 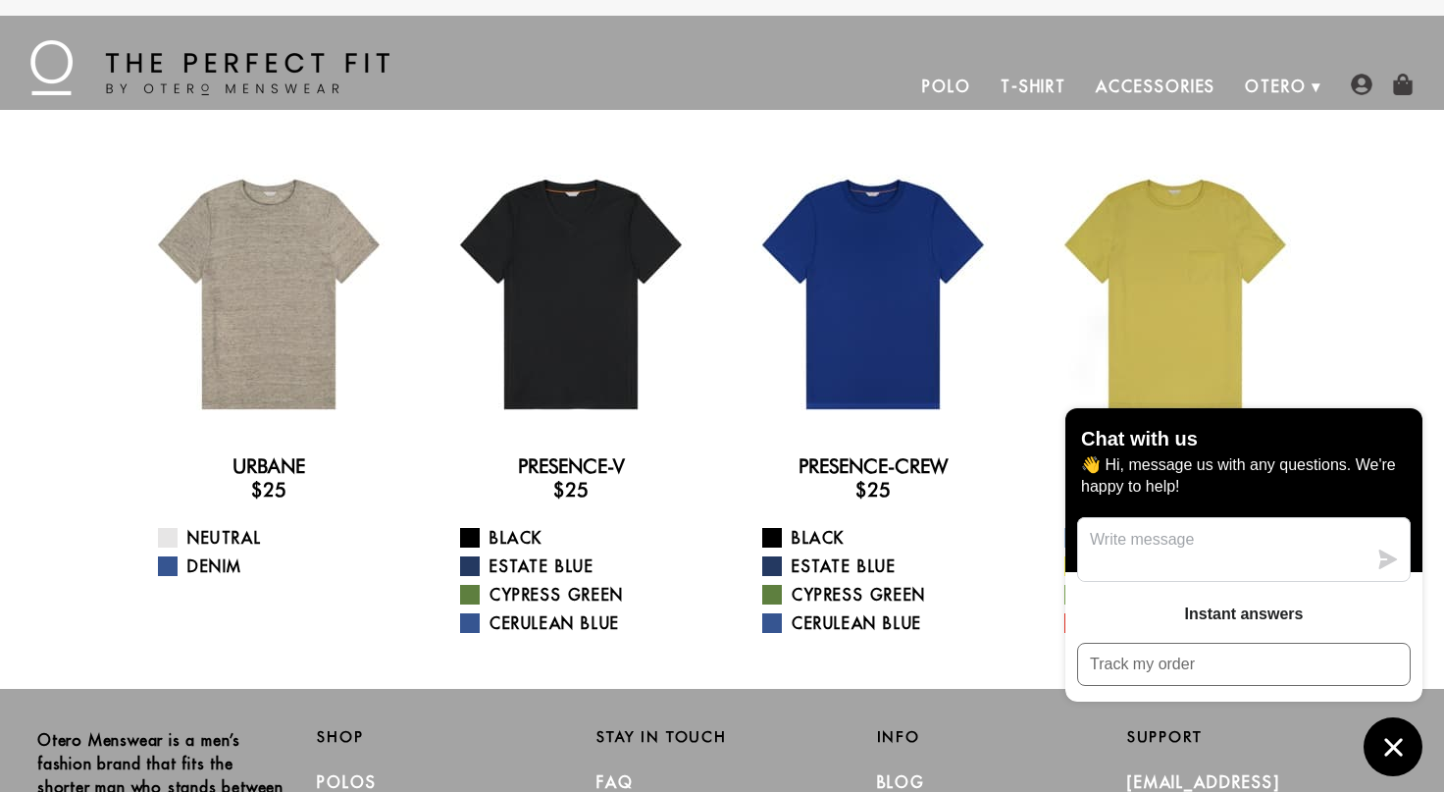 What do you see at coordinates (902, 782) in the screenshot?
I see `a: Blog` at bounding box center [902, 782].